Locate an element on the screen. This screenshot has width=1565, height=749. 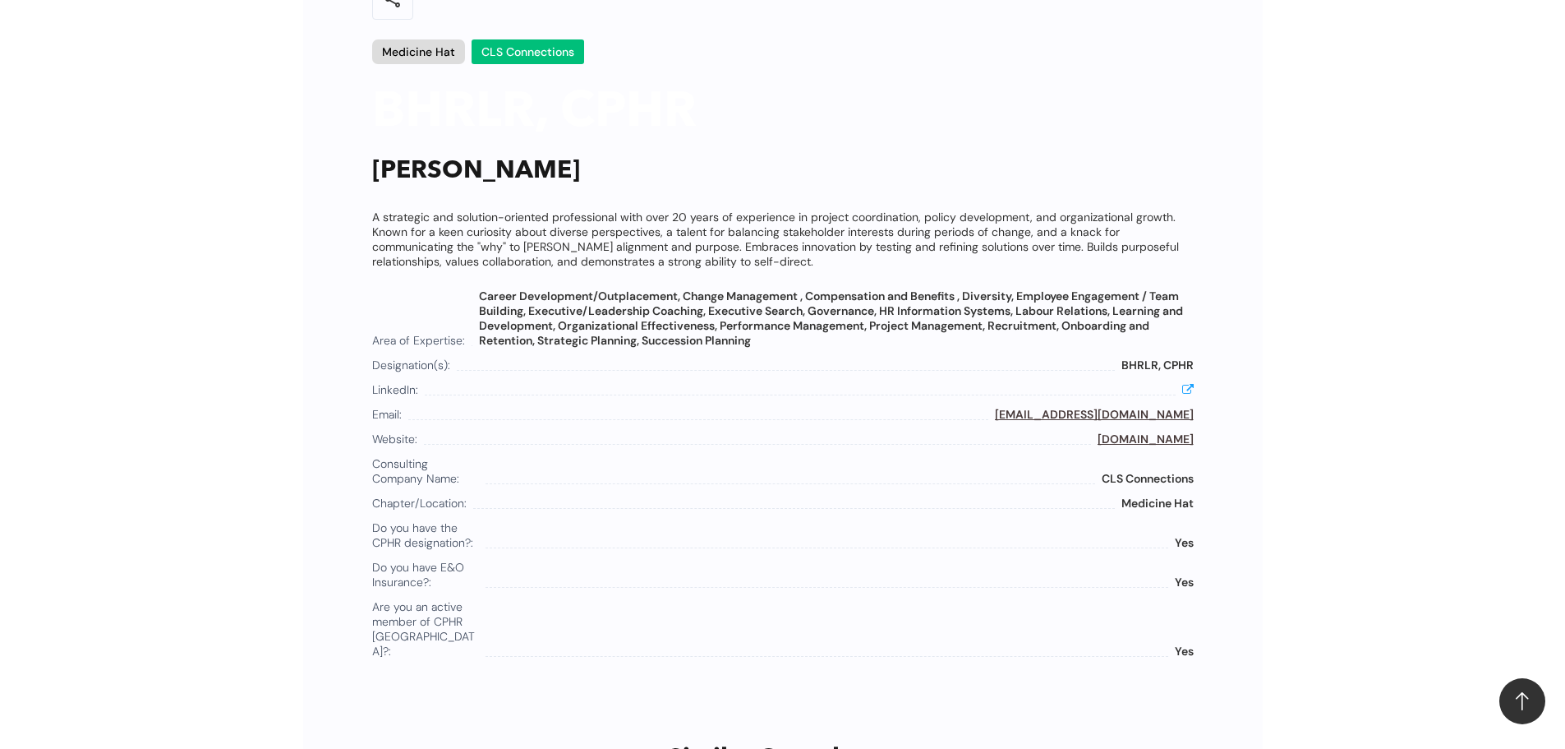
span: CLS Connections is located at coordinates (1148, 478).